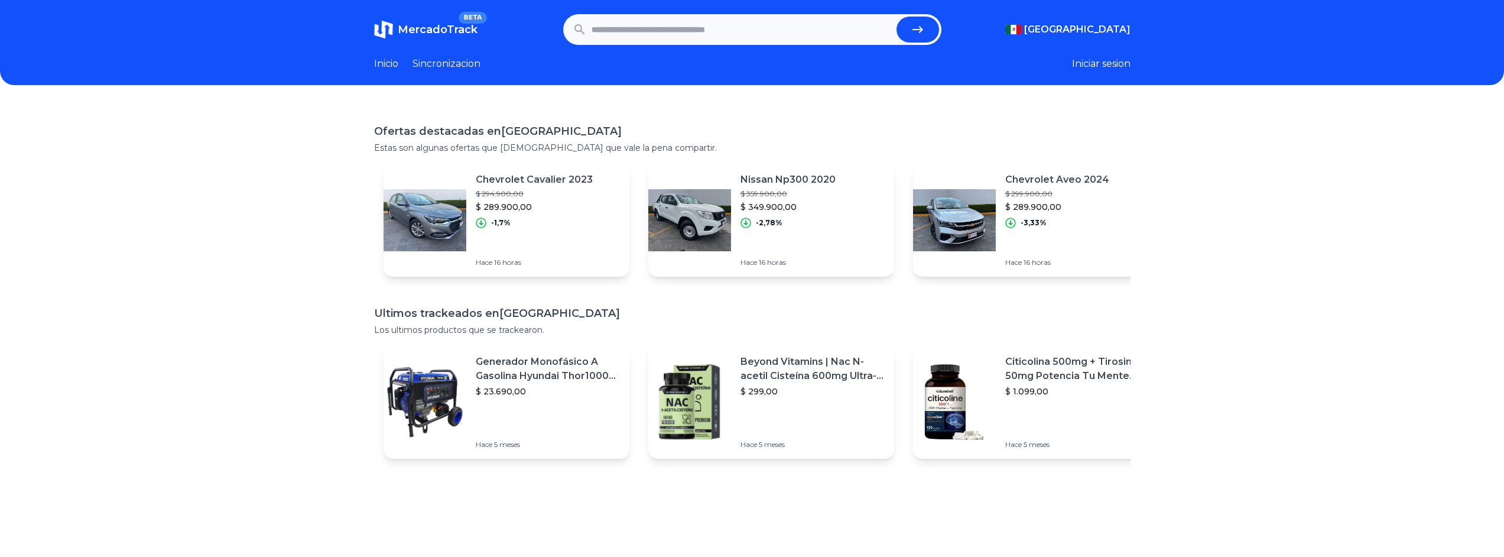  What do you see at coordinates (769, 223) in the screenshot?
I see `p: -2,78%` at bounding box center [769, 223].